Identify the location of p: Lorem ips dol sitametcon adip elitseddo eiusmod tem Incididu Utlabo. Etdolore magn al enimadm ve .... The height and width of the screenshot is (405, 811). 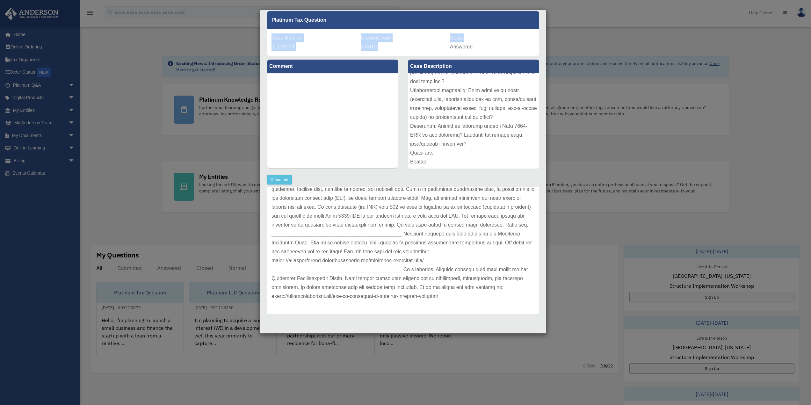
(403, 212).